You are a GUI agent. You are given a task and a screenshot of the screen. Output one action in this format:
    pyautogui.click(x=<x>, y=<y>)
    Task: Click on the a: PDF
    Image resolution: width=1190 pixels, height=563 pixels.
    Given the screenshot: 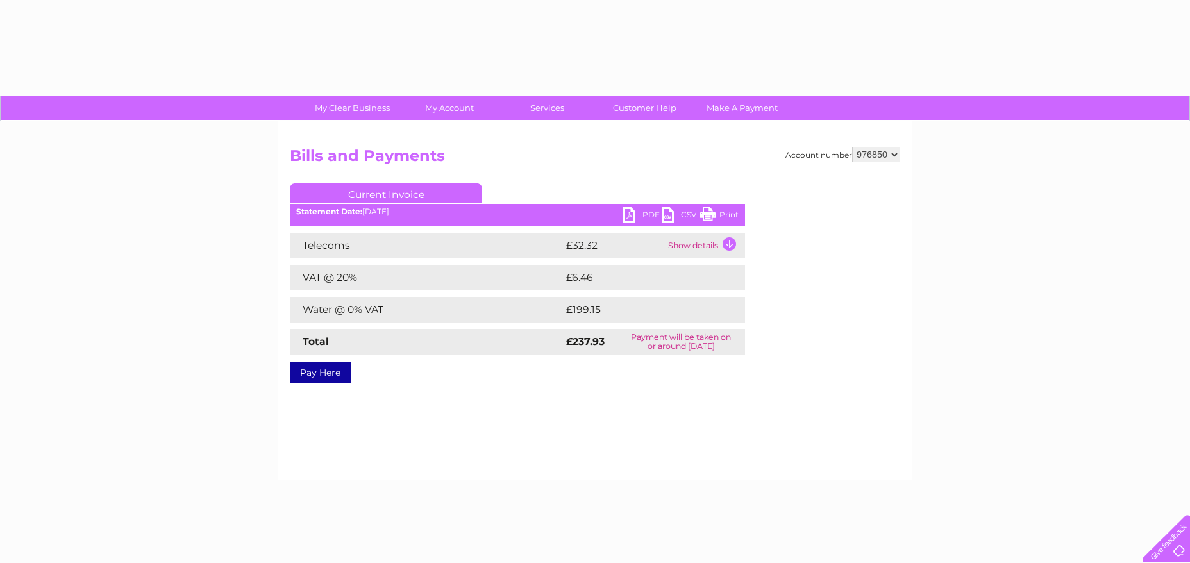 What is the action you would take?
    pyautogui.click(x=642, y=216)
    